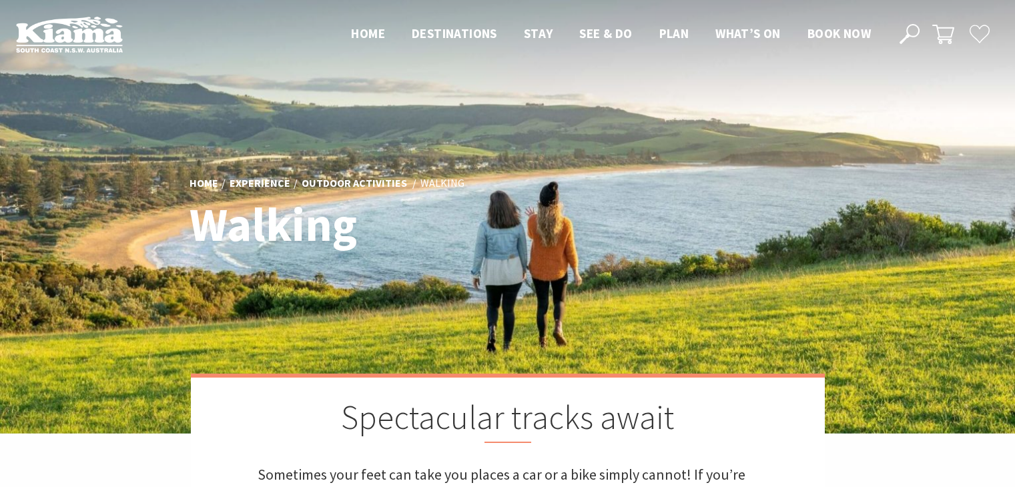  What do you see at coordinates (839, 33) in the screenshot?
I see `span: Book now` at bounding box center [839, 33].